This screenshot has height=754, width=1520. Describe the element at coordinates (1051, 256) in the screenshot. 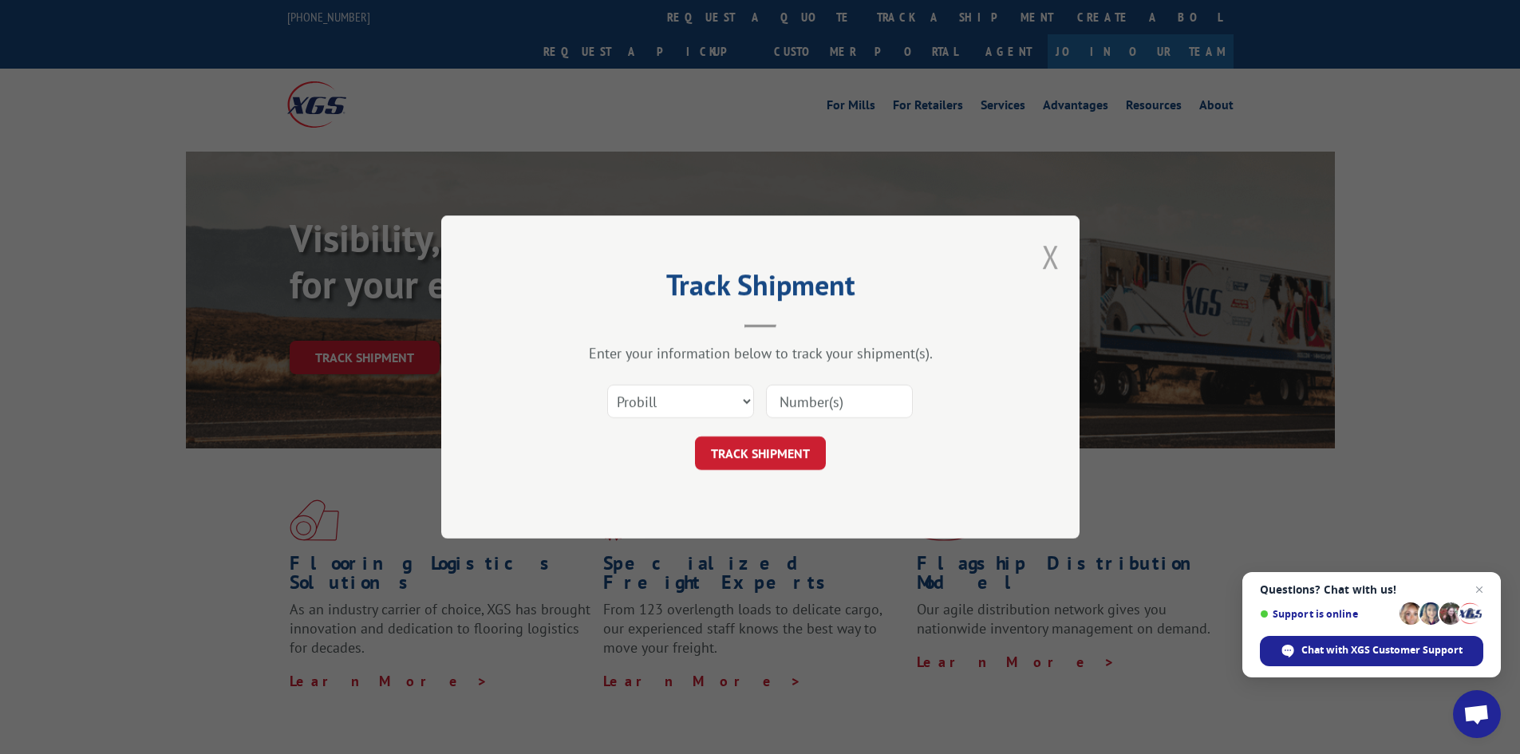

I see `button: Close modal` at that location.